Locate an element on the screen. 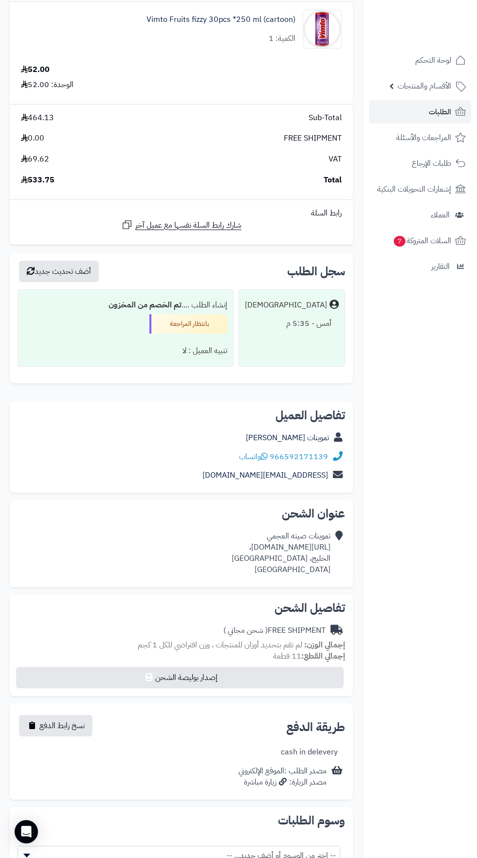 The width and height of the screenshot is (477, 858). a: واتساب is located at coordinates (253, 457).